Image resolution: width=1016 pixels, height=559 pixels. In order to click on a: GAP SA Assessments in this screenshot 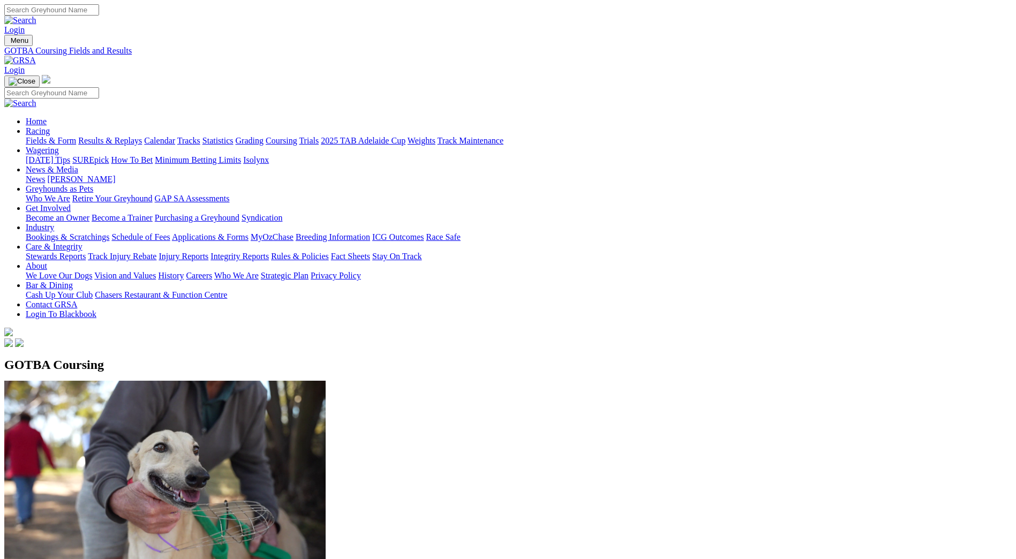, I will do `click(192, 198)`.